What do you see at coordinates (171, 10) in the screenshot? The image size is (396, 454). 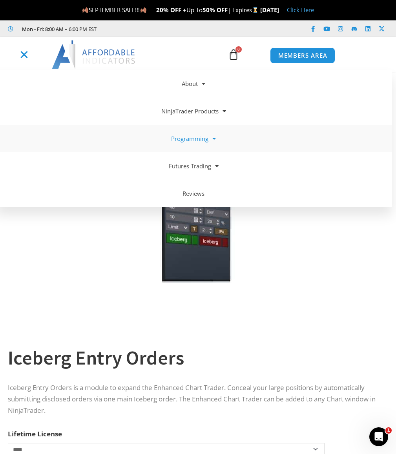 I see `strong: 20% OFF +` at bounding box center [171, 10].